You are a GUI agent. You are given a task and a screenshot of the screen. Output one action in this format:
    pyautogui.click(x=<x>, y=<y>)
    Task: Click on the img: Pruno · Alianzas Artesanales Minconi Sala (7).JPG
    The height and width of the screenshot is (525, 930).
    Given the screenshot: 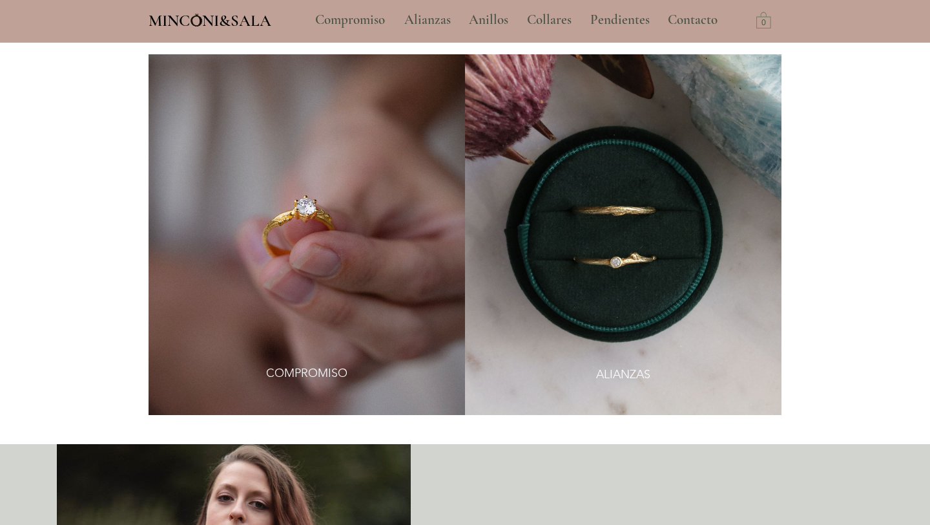 What is the action you would take?
    pyautogui.click(x=624, y=235)
    